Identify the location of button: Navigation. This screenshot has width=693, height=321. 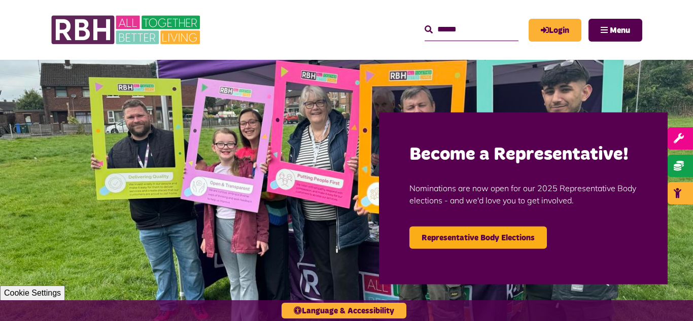
(615, 30).